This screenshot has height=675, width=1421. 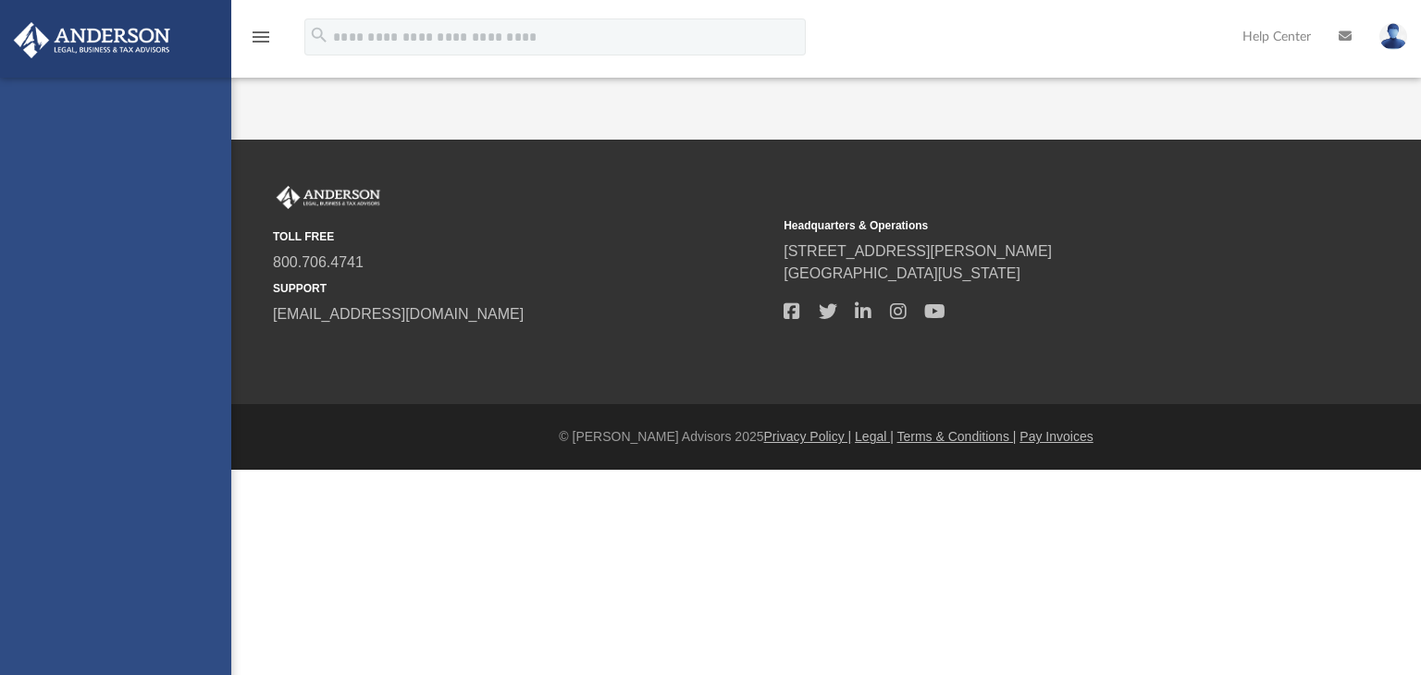 What do you see at coordinates (319, 35) in the screenshot?
I see `i: search` at bounding box center [319, 35].